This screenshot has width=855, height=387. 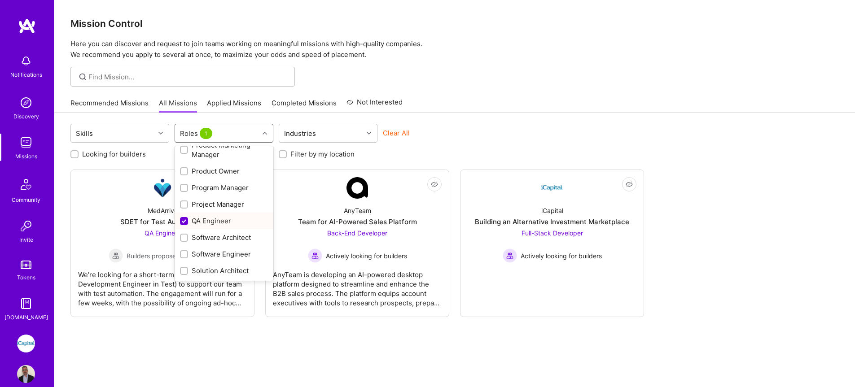 What do you see at coordinates (224, 237) in the screenshot?
I see `div: Software Architect` at bounding box center [224, 237].